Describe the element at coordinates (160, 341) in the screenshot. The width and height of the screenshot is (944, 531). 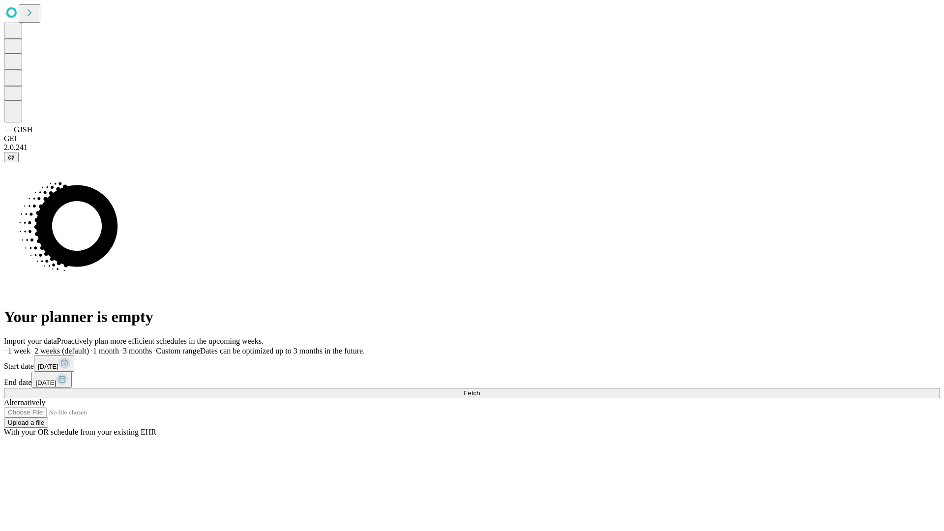
I see `span: Proactively plan more efficient schedules in the upcoming weeks.` at that location.